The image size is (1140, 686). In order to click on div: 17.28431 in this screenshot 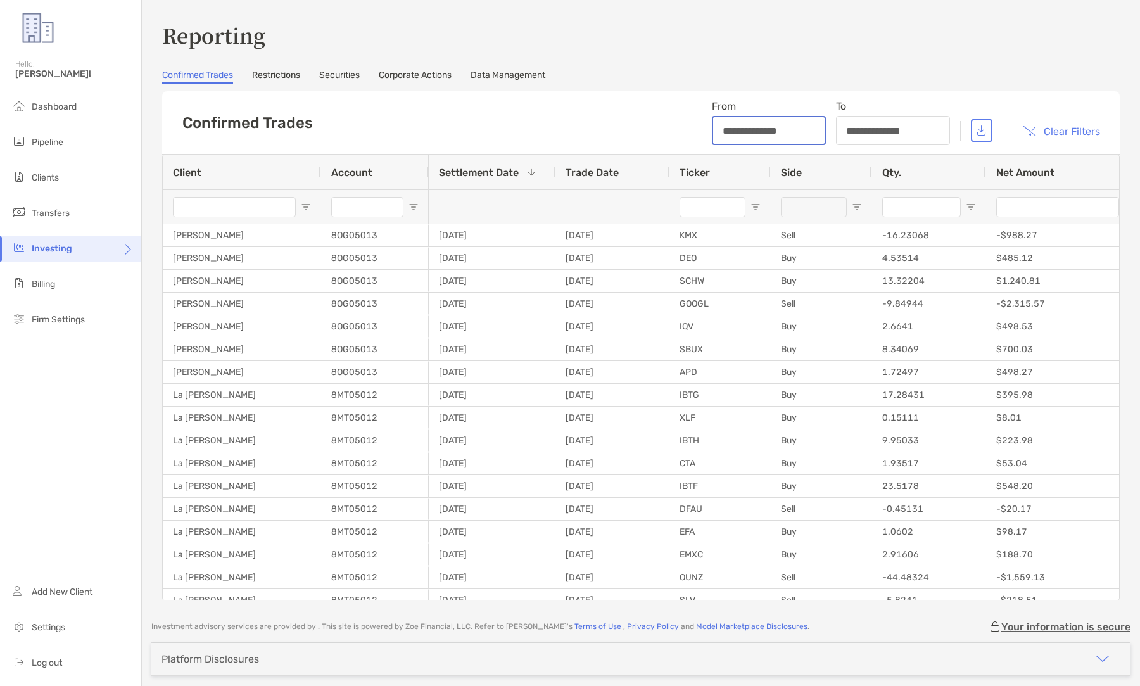, I will do `click(929, 395)`.